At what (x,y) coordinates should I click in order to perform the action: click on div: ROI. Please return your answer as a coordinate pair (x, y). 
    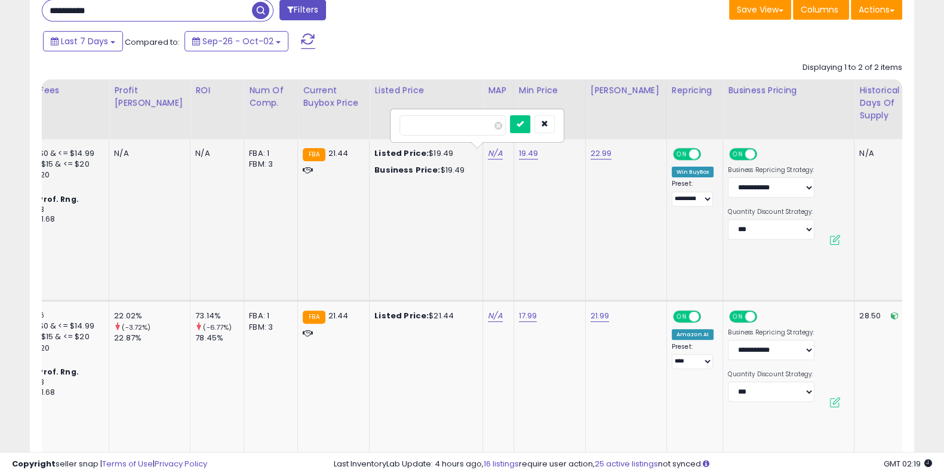
    Looking at the image, I should click on (217, 90).